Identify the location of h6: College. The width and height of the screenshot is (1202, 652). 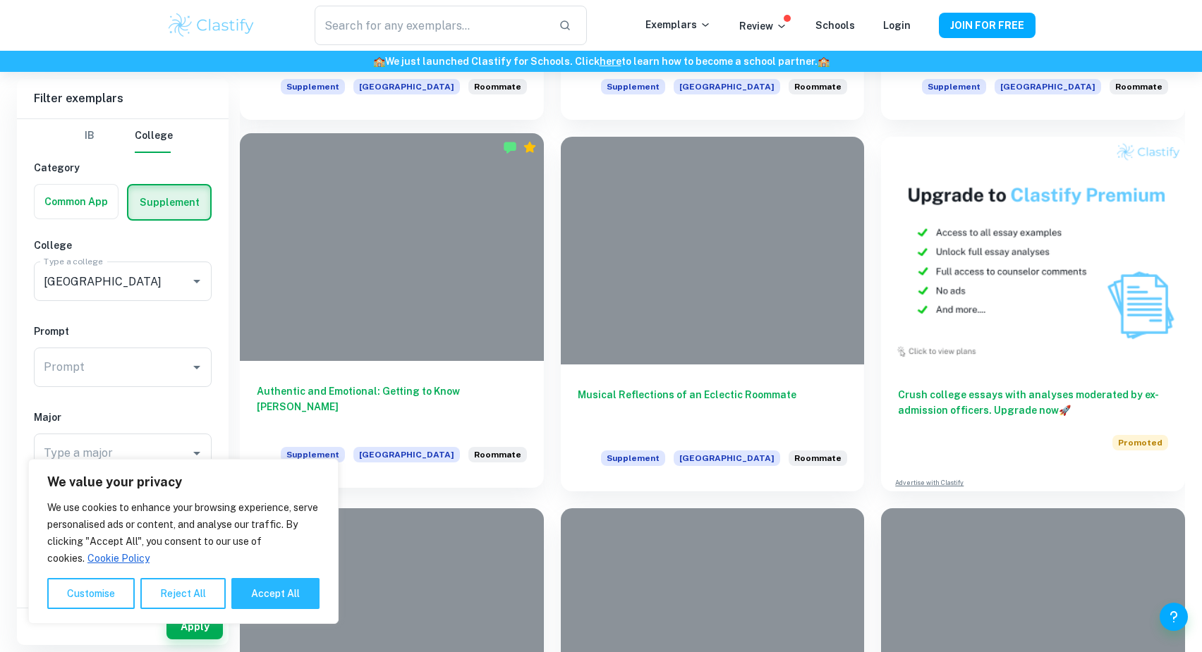
(123, 245).